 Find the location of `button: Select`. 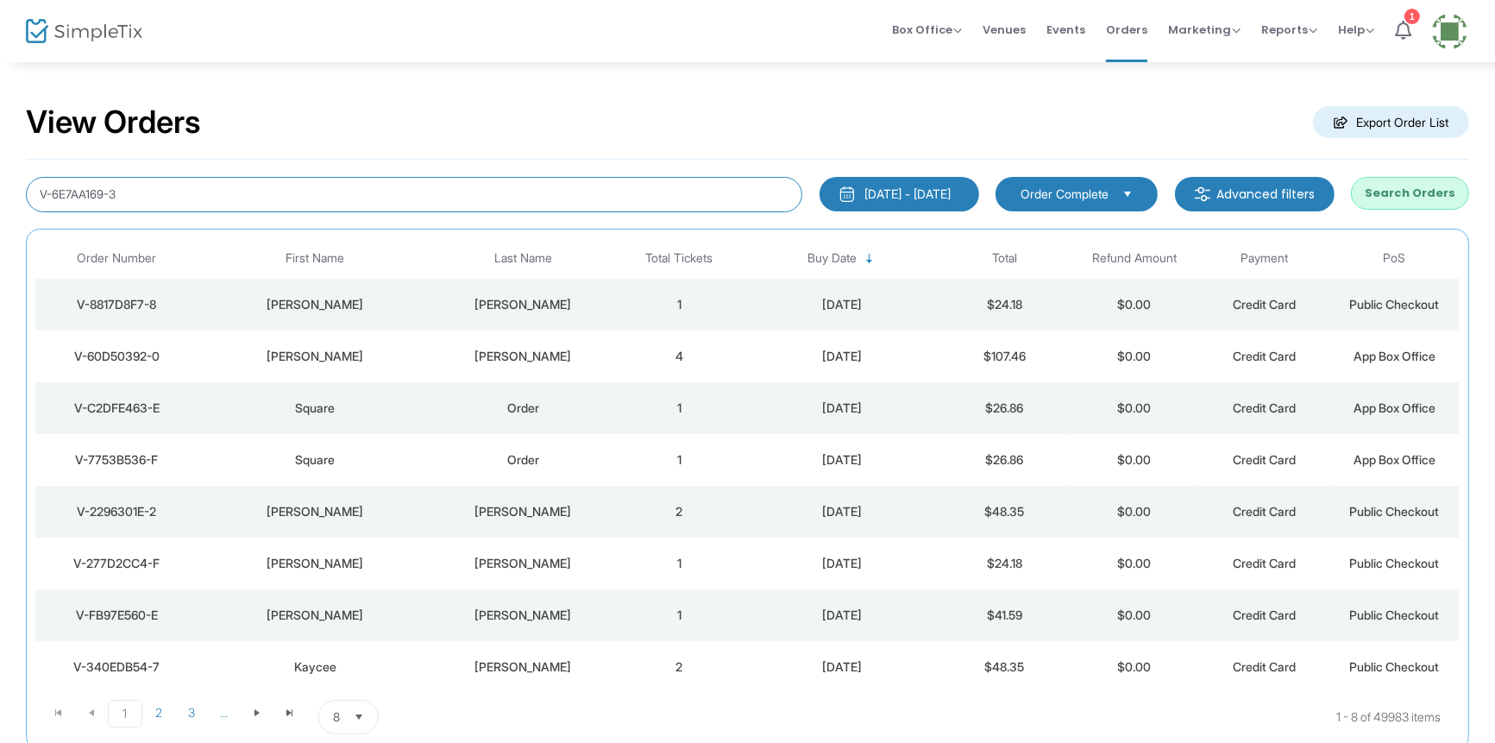

button: Select is located at coordinates (1127, 194).